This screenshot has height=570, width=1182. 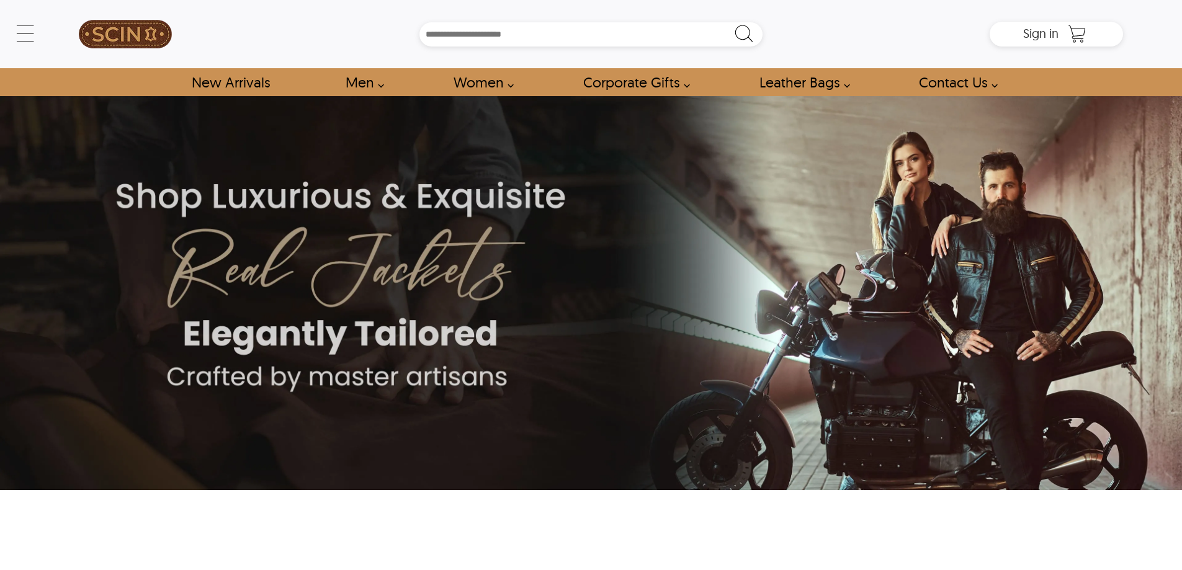 I want to click on a: Sign in, so click(x=1041, y=35).